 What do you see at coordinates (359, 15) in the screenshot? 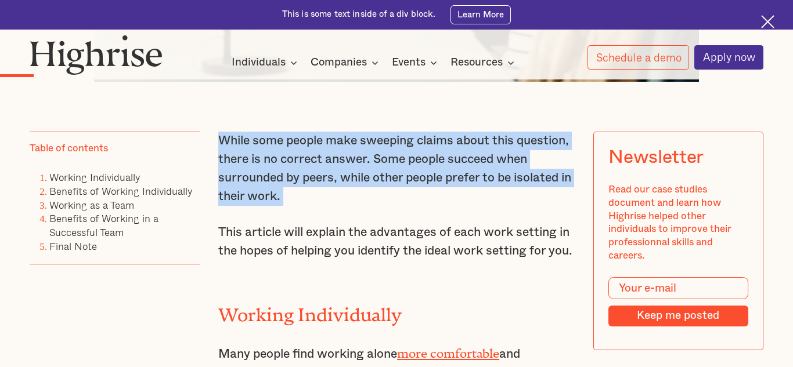
I see `div: This is some text inside of a div block.` at bounding box center [359, 15].